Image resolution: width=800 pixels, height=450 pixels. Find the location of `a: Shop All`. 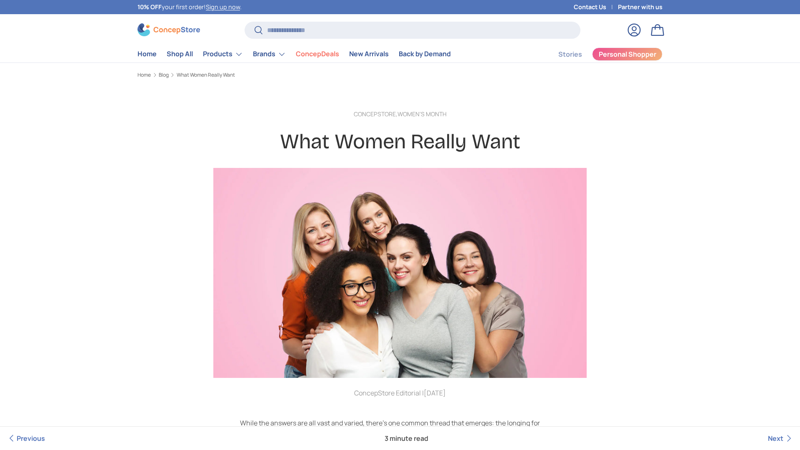

a: Shop All is located at coordinates (179, 54).